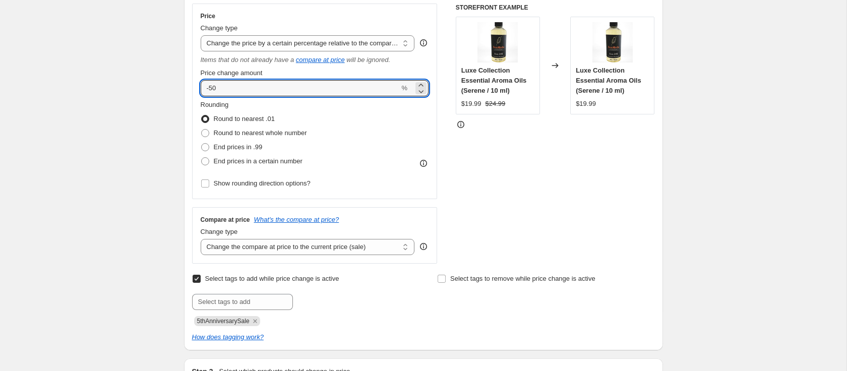 This screenshot has height=371, width=847. What do you see at coordinates (238, 147) in the screenshot?
I see `span: End prices in .99` at bounding box center [238, 147].